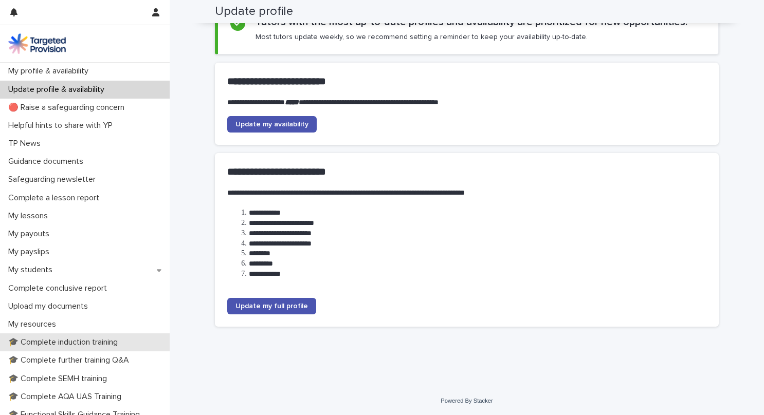 The image size is (764, 415). Describe the element at coordinates (67, 397) in the screenshot. I see `p: 🎓 Complete AQA UAS Training` at that location.